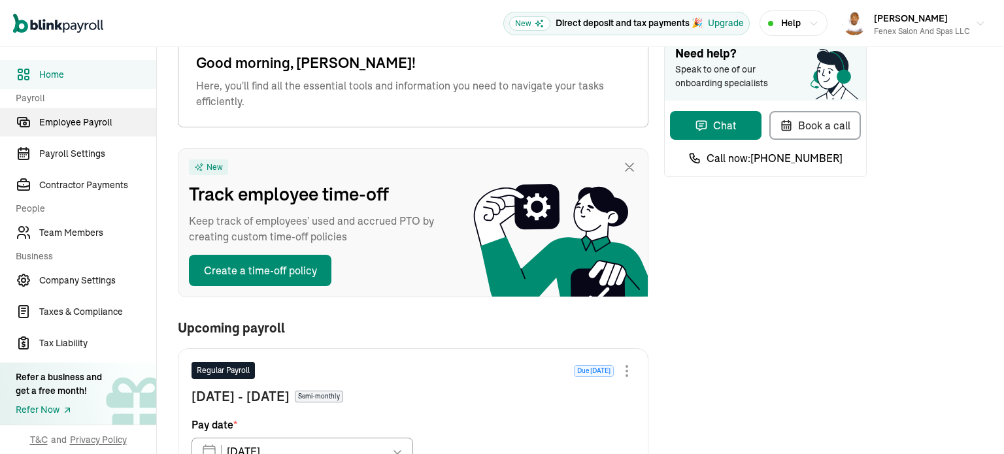 Image resolution: width=1004 pixels, height=454 pixels. What do you see at coordinates (97, 233) in the screenshot?
I see `span: Team Members` at bounding box center [97, 233].